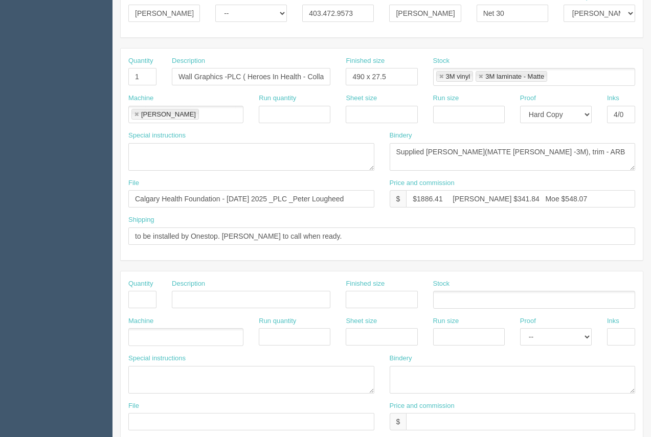 The height and width of the screenshot is (437, 651). What do you see at coordinates (141, 220) in the screenshot?
I see `label: Shipping` at bounding box center [141, 220].